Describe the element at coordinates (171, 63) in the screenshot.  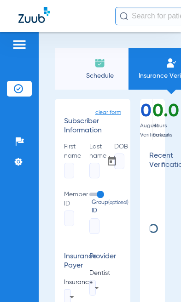
I see `img: Manual Insurance Verification` at that location.